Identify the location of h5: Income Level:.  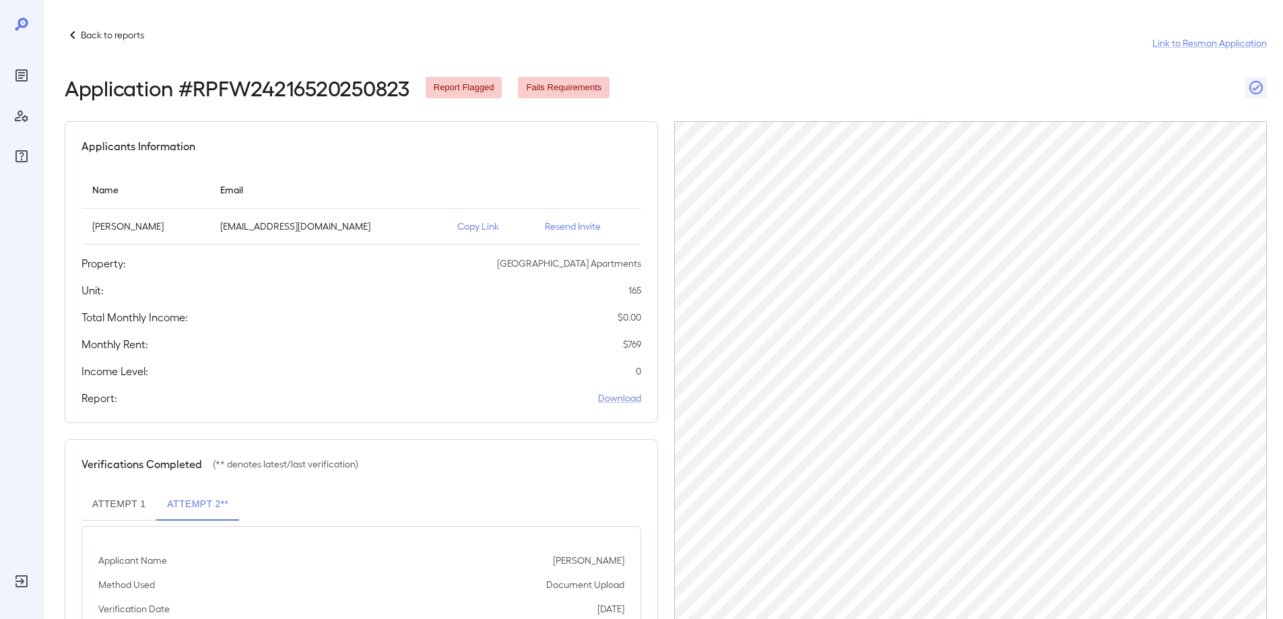
(114, 371).